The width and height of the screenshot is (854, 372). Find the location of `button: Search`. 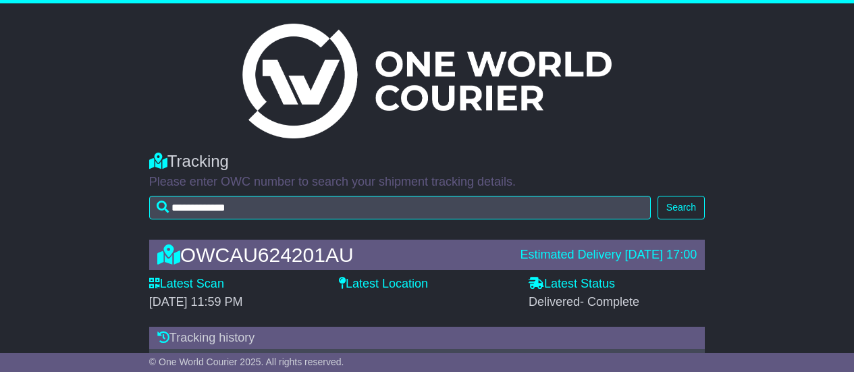

button: Search is located at coordinates (681, 207).